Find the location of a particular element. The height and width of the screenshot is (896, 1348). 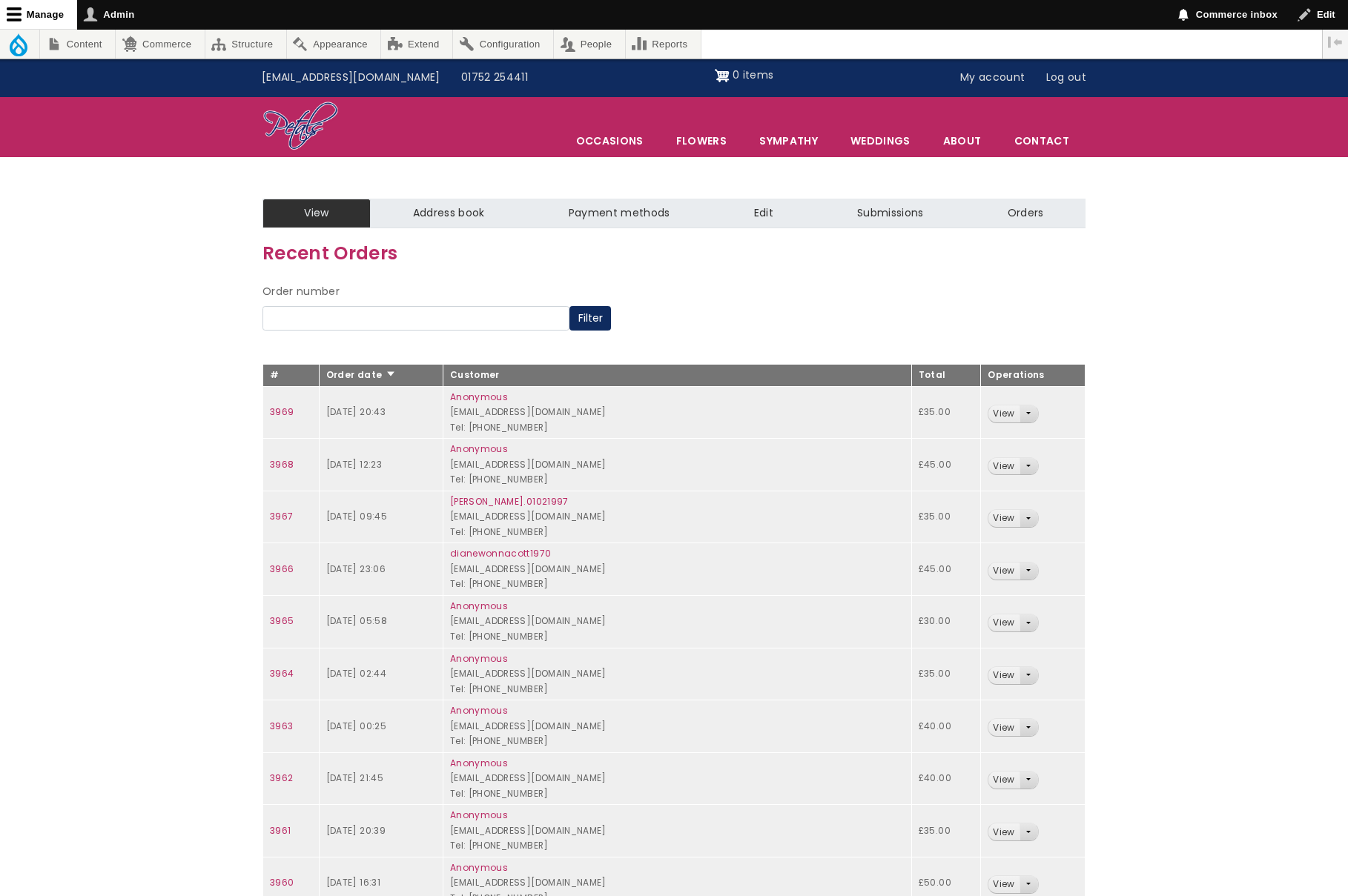

a: Configuration is located at coordinates (503, 44).